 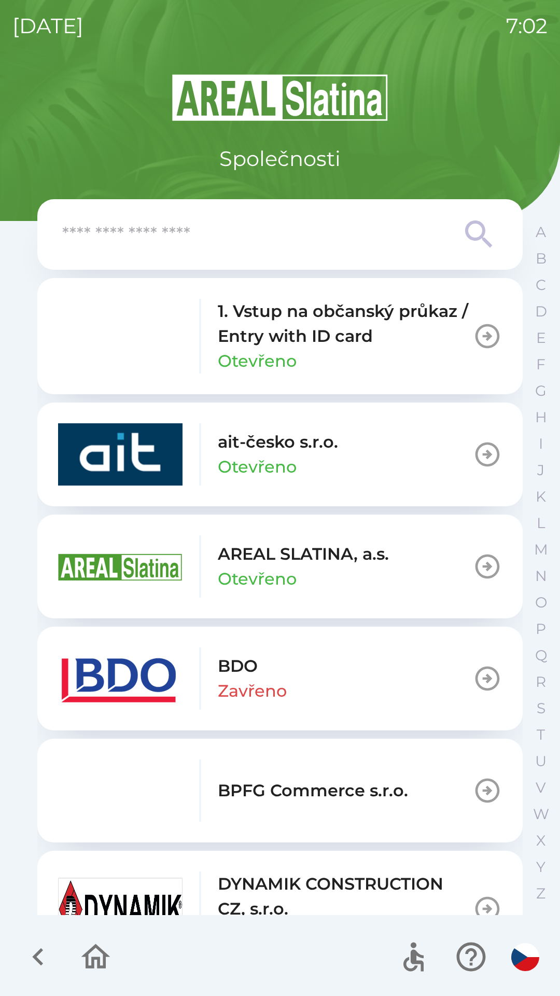 What do you see at coordinates (541, 549) in the screenshot?
I see `p: M` at bounding box center [541, 549].